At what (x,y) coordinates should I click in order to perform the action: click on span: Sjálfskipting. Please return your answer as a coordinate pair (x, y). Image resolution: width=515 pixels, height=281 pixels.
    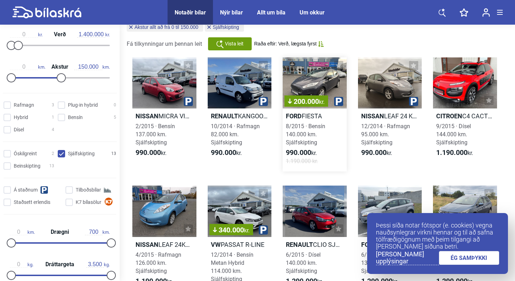
    Looking at the image, I should click on (81, 153).